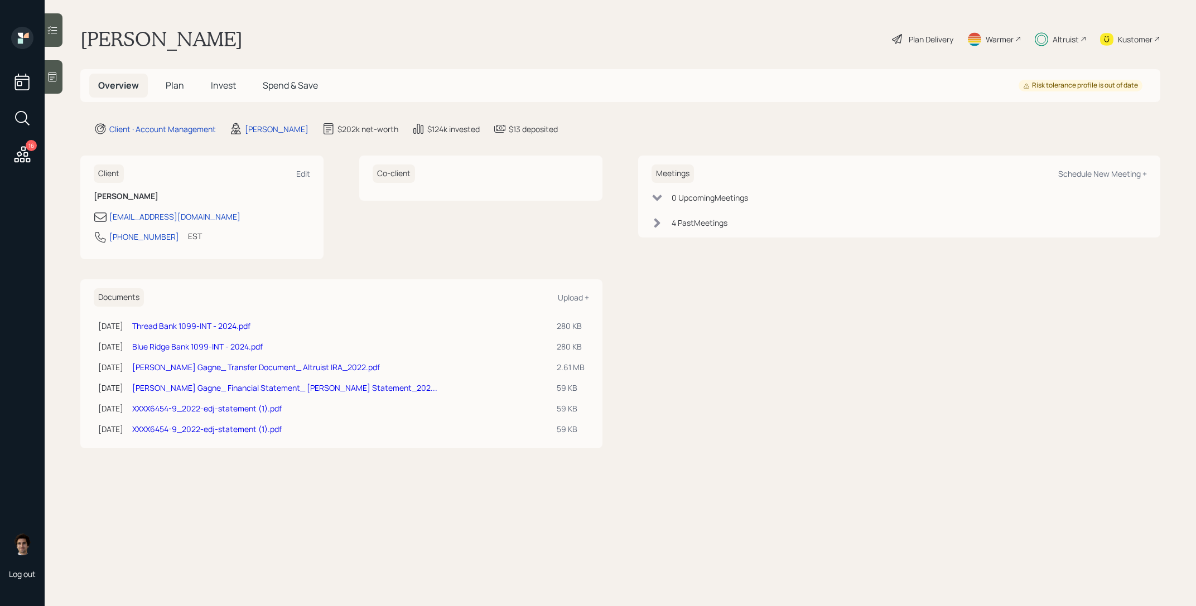  I want to click on div: Client · Account Management, so click(162, 129).